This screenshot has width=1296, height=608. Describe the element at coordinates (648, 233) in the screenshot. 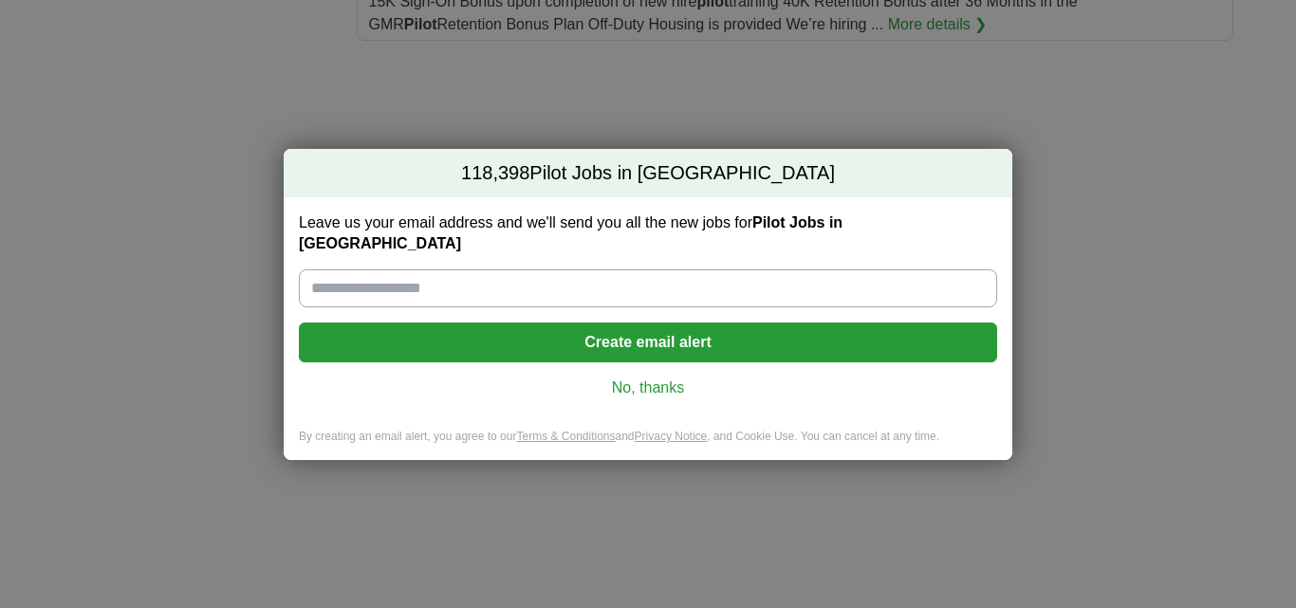

I see `label: Leave us your email address and we'll send you all the new jobs for` at that location.